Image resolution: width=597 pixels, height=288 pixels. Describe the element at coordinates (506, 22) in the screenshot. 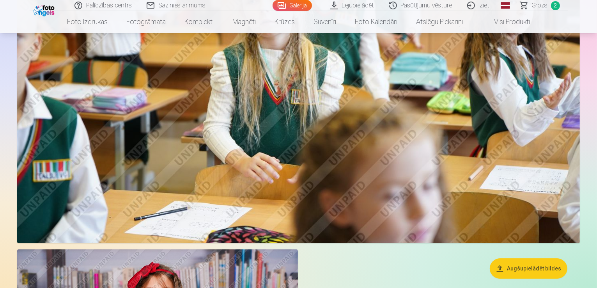

I see `a: Visi produkti` at that location.